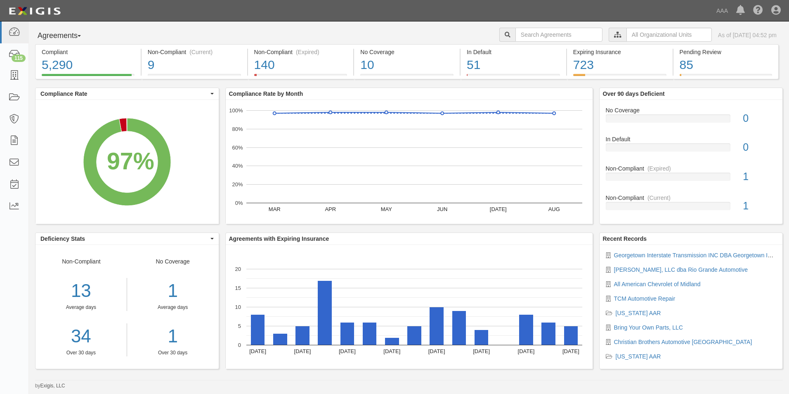 The height and width of the screenshot is (394, 789). What do you see at coordinates (758, 11) in the screenshot?
I see `i: Help Center - Complianz` at bounding box center [758, 11].